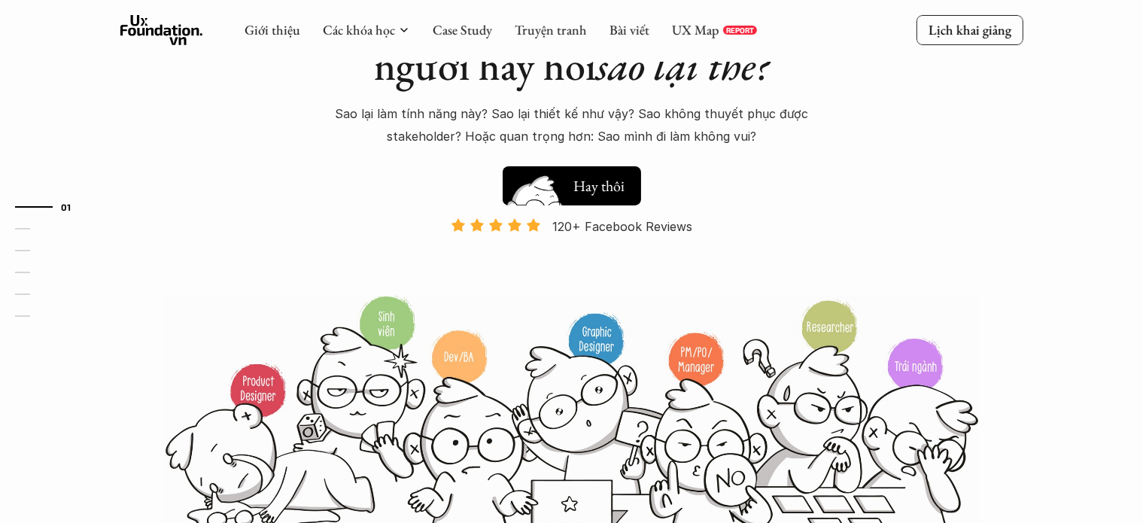 The width and height of the screenshot is (1143, 523). Describe the element at coordinates (572, 186) in the screenshot. I see `button: Hay thôi` at that location.